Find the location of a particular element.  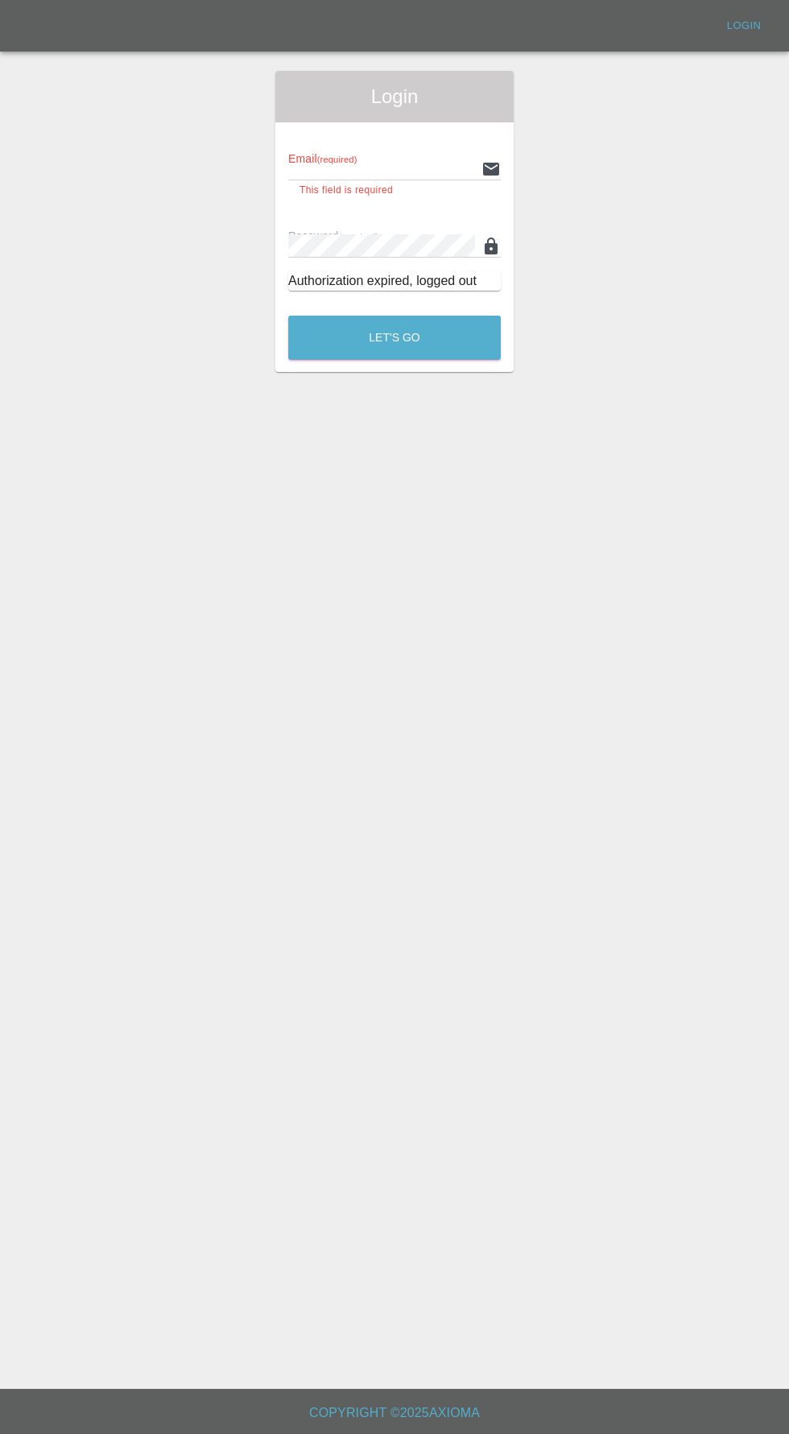

p: This field is required is located at coordinates (395, 191).